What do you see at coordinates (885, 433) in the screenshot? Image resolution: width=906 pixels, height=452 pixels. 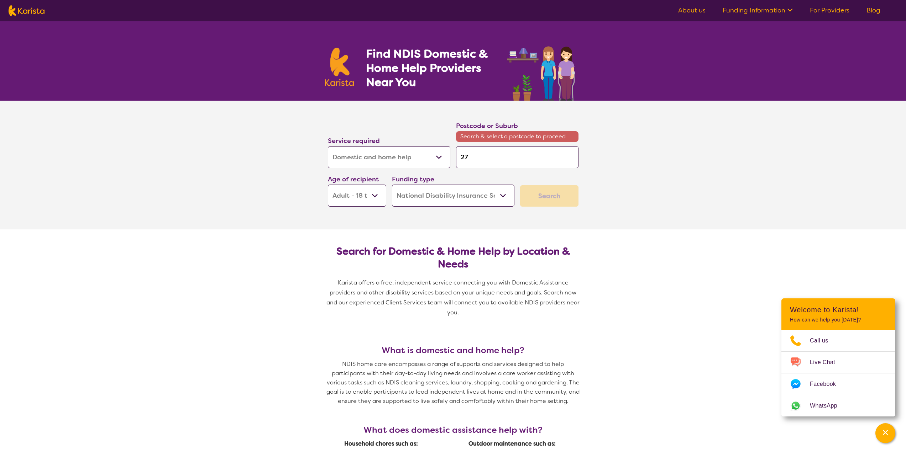 I see `button: Channel Menu` at bounding box center [885, 433].